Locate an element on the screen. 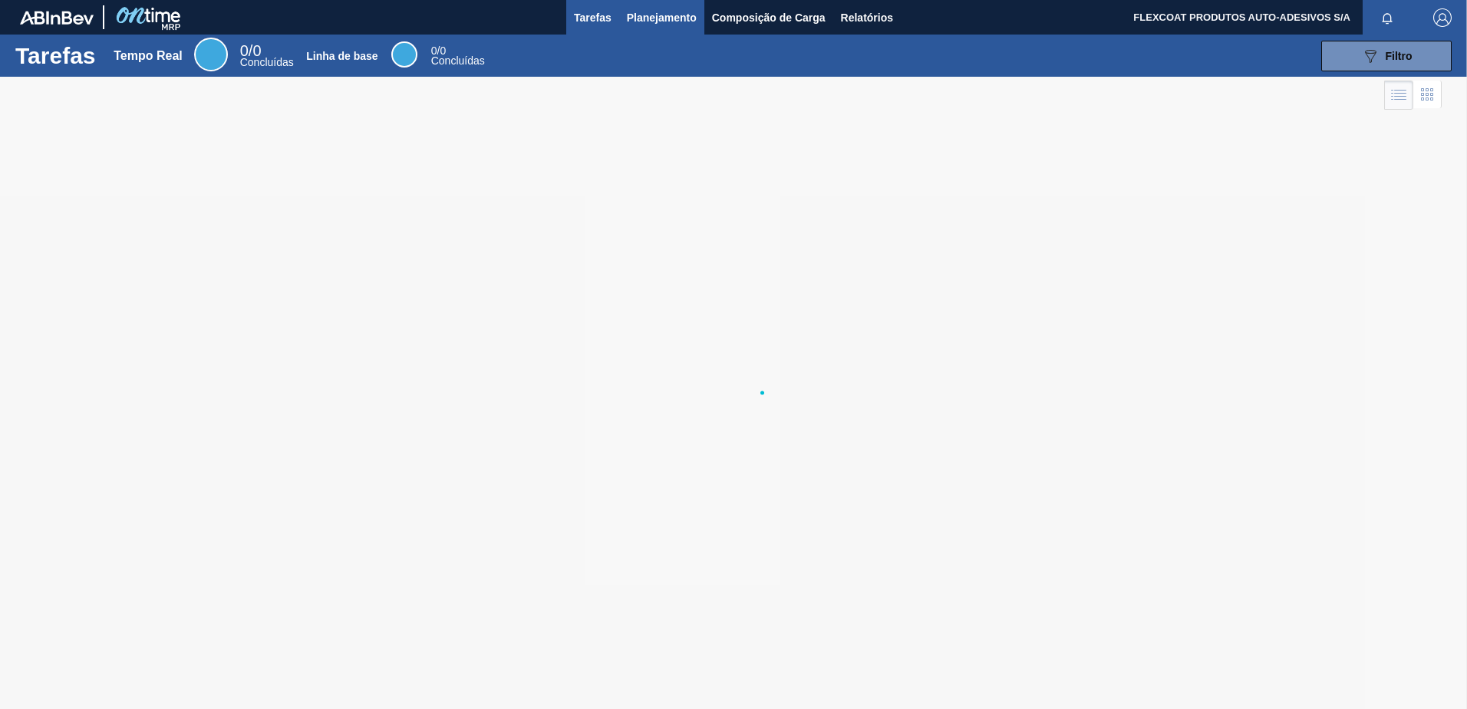 Image resolution: width=1467 pixels, height=709 pixels. span: Filtro is located at coordinates (1399, 56).